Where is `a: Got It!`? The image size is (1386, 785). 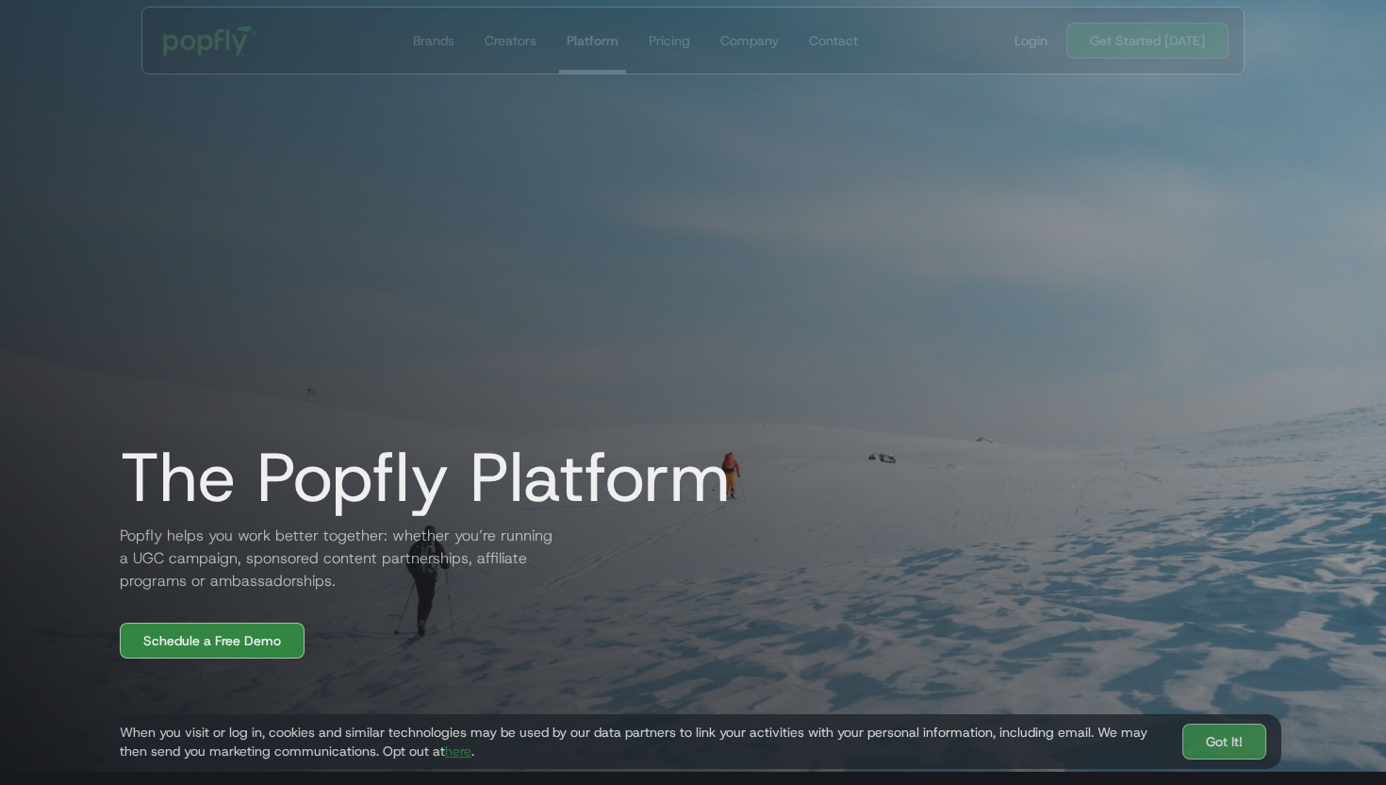 a: Got It! is located at coordinates (1224, 741).